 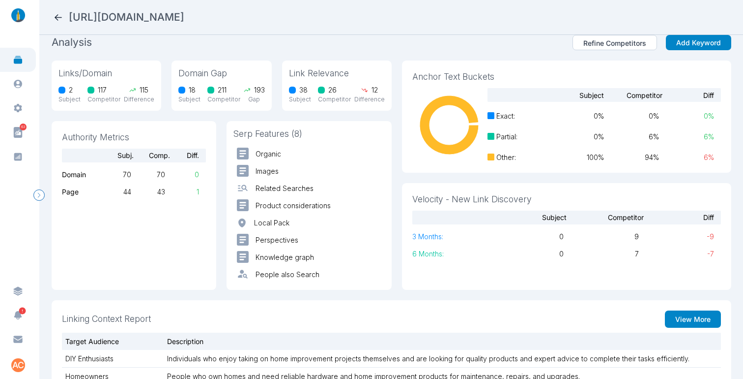 I want to click on span: 117, so click(x=102, y=89).